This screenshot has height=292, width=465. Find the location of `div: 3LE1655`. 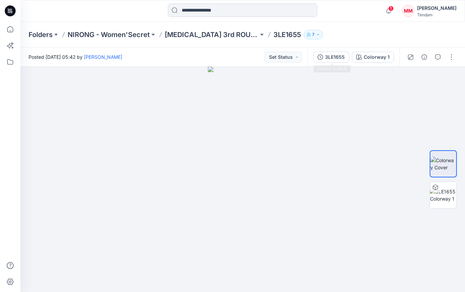

div: 3LE1655 is located at coordinates (335, 57).